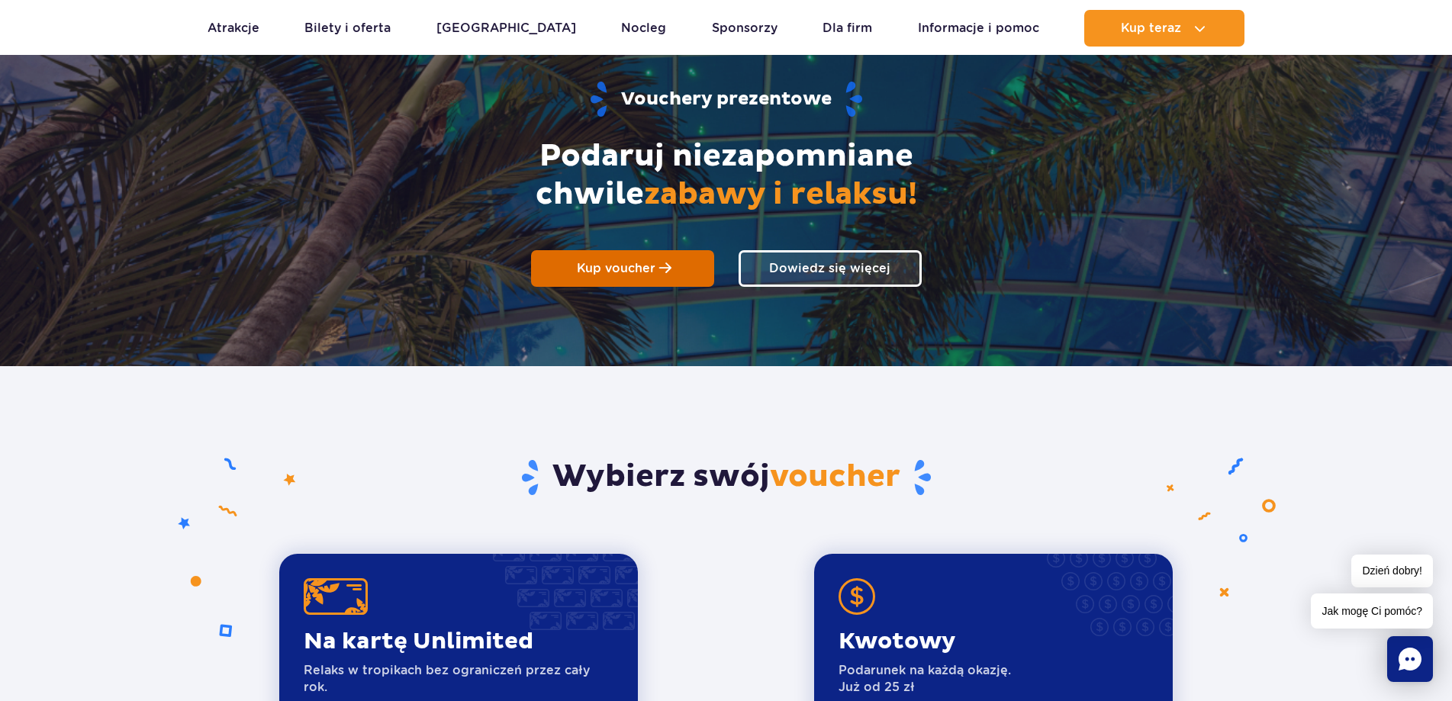  What do you see at coordinates (1165, 28) in the screenshot?
I see `button: Kup teraz` at bounding box center [1165, 28].